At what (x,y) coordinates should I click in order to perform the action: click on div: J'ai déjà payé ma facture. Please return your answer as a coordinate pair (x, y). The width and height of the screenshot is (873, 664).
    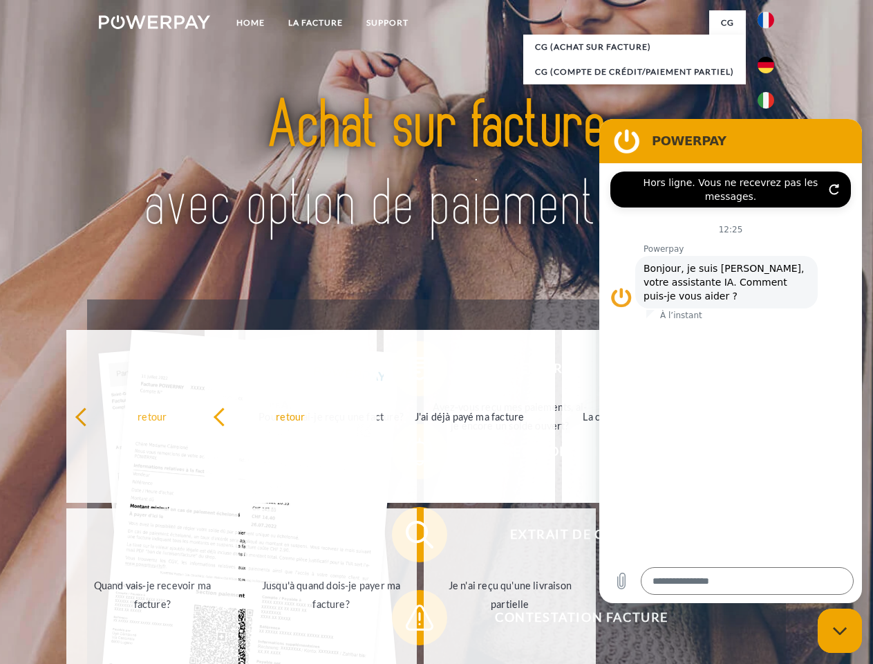
    Looking at the image, I should click on (469, 415).